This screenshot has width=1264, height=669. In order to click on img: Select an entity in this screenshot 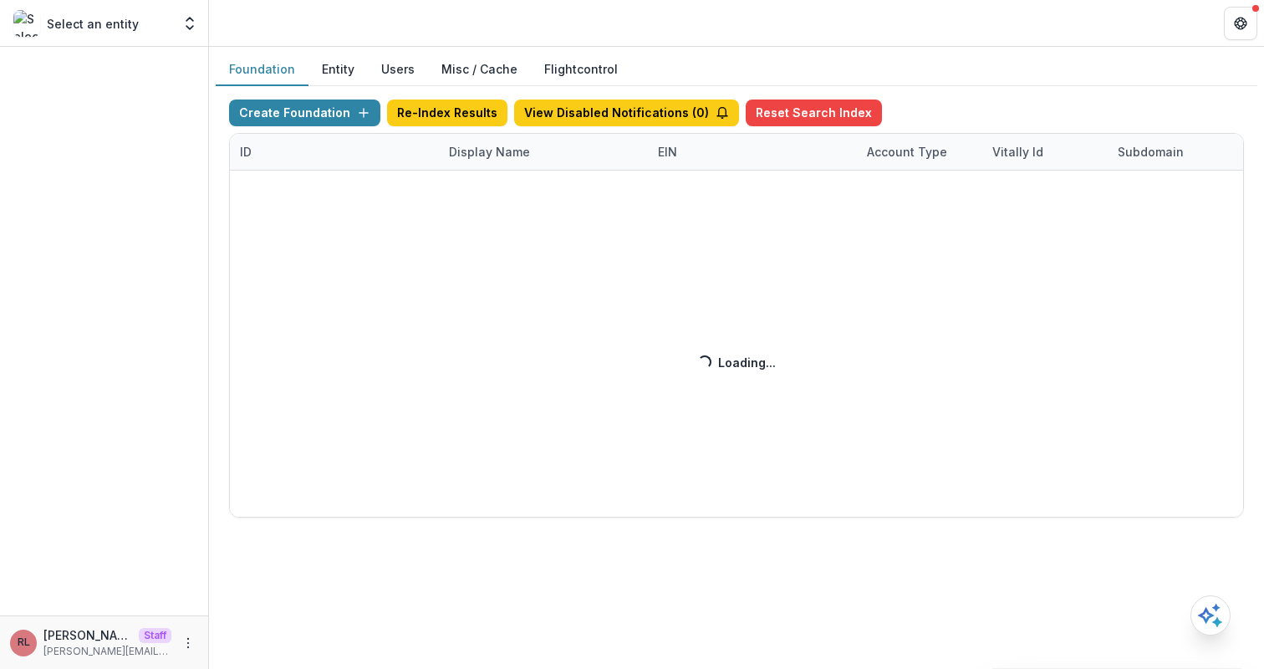, I will do `click(27, 23)`.